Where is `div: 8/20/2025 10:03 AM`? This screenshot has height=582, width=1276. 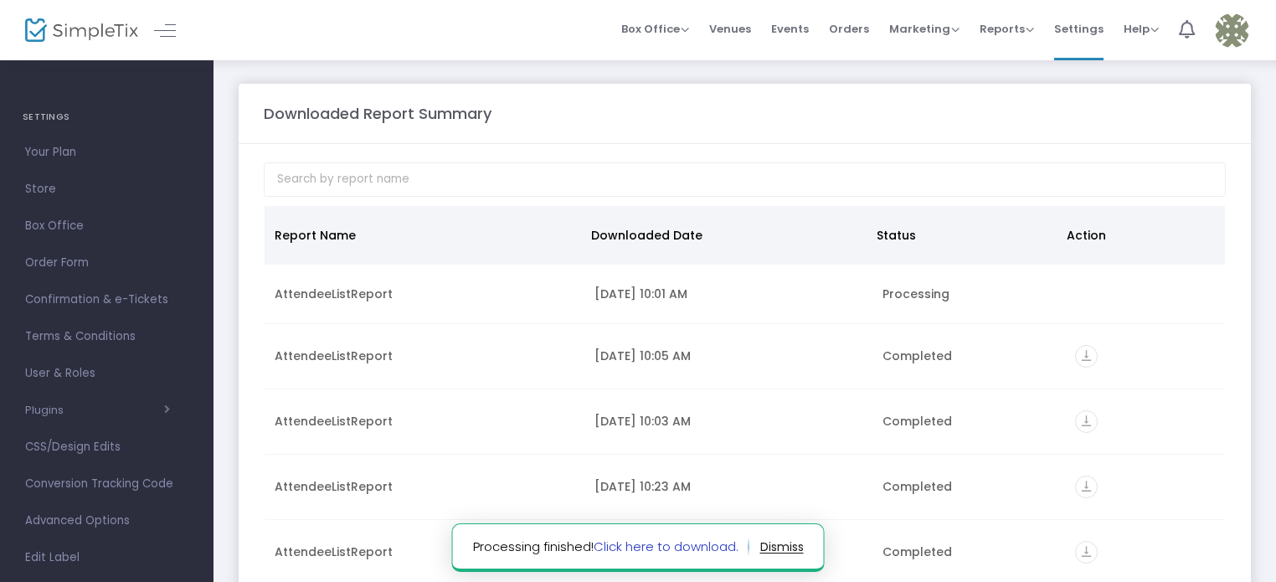
div: 8/20/2025 10:03 AM is located at coordinates (729, 421).